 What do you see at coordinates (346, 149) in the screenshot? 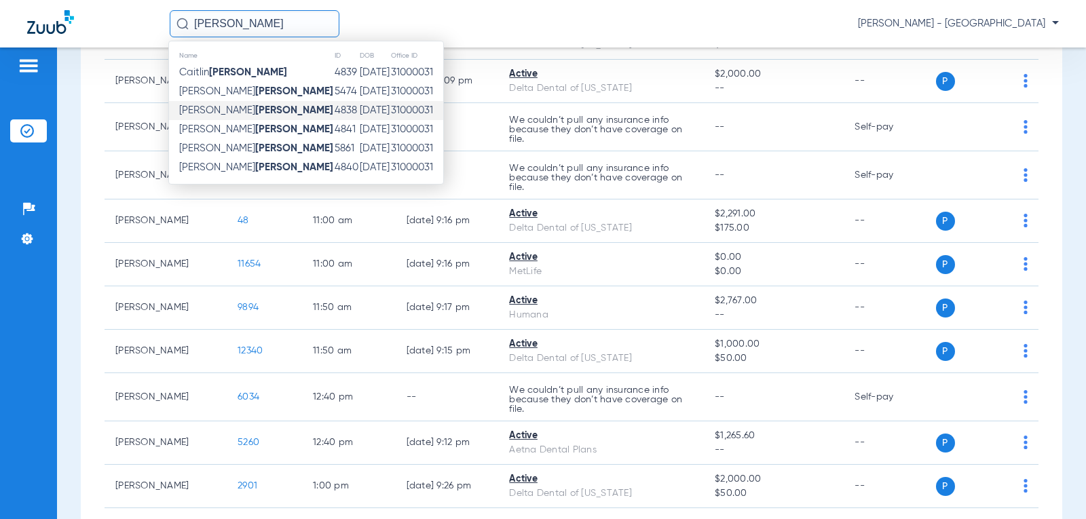
I see `td: 5861` at bounding box center [346, 149].